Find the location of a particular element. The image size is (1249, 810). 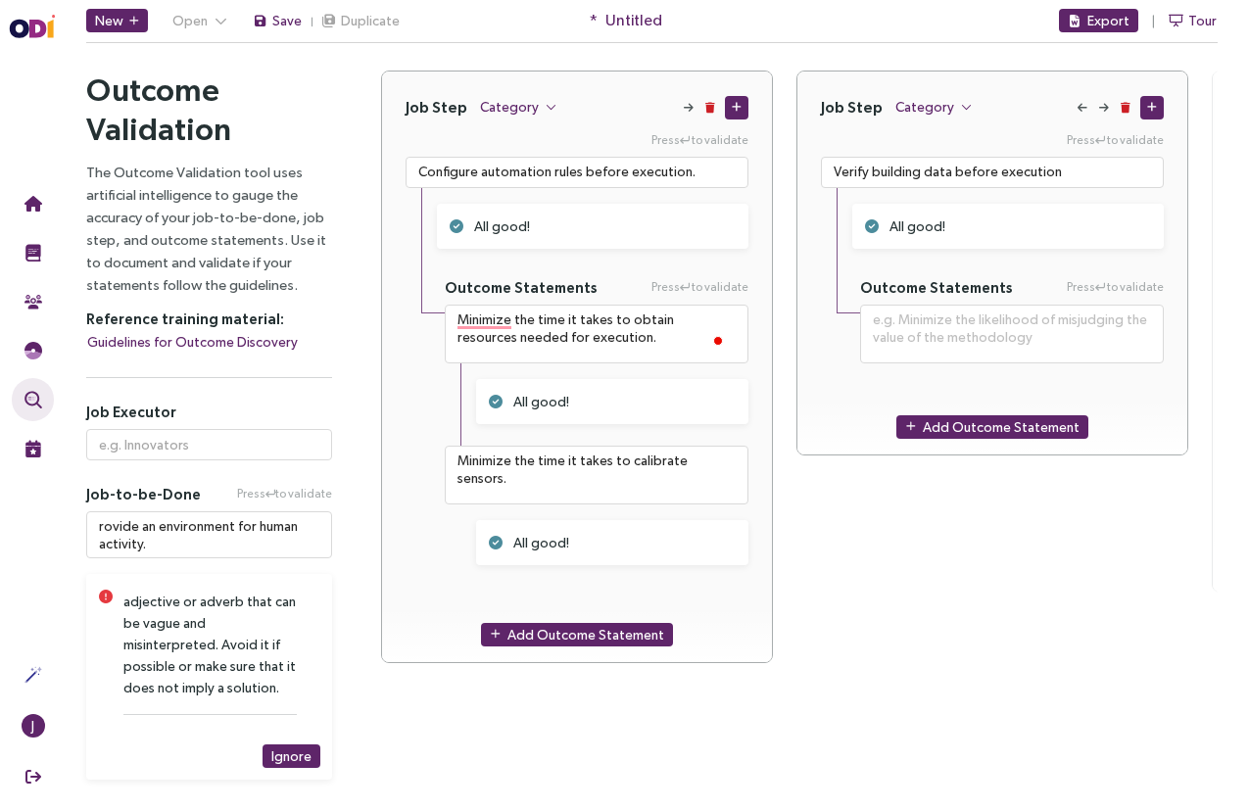

img: Live Events is located at coordinates (33, 449).